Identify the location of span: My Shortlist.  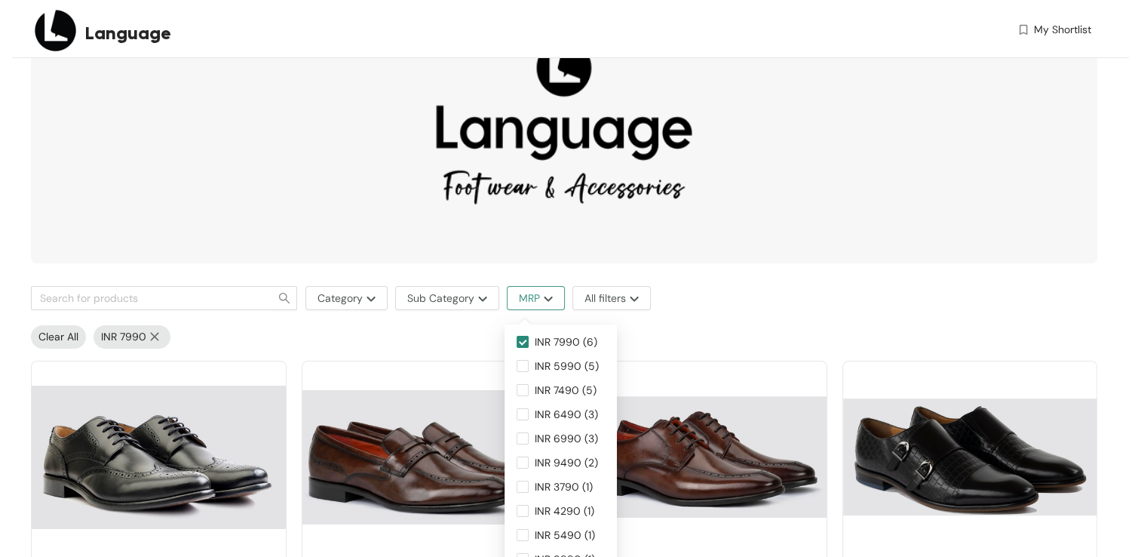
(1063, 29).